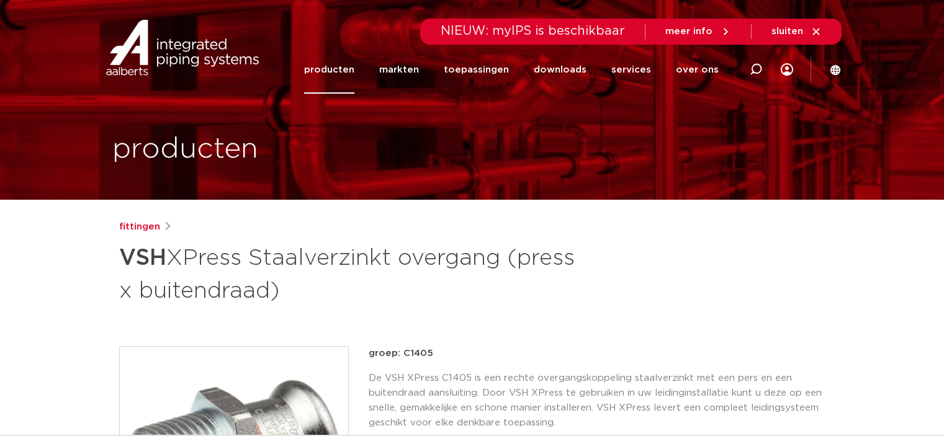 Image resolution: width=944 pixels, height=436 pixels. What do you see at coordinates (352, 273) in the screenshot?
I see `h1: XPress Staalverzinkt overgang (press x buitendraad)` at bounding box center [352, 273].